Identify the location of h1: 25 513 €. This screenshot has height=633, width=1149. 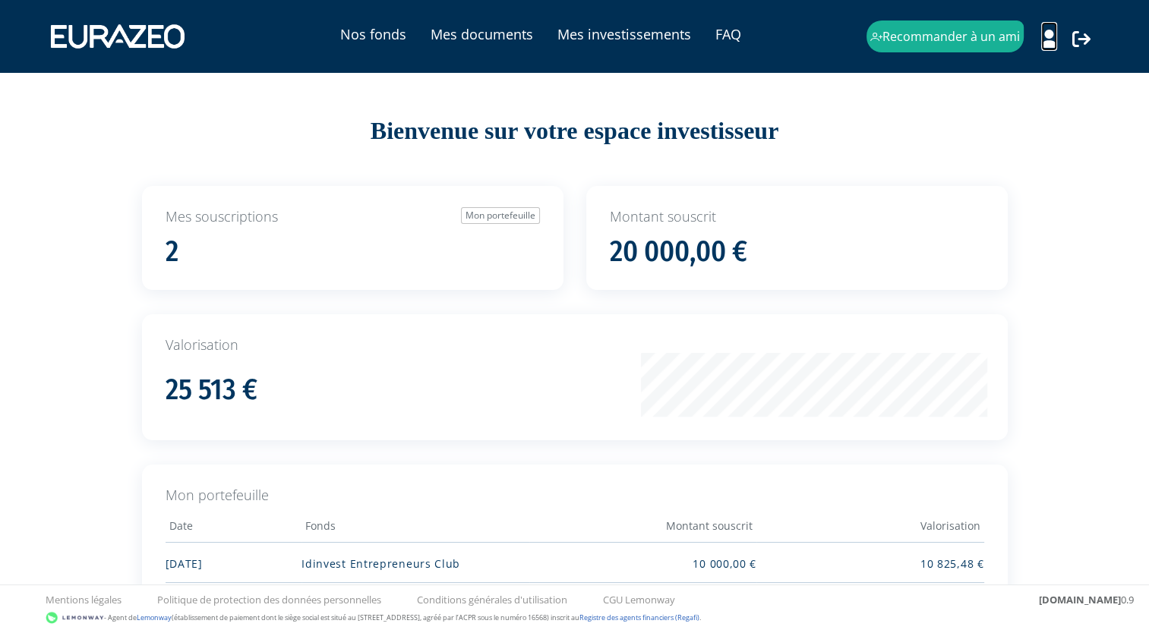
(211, 390).